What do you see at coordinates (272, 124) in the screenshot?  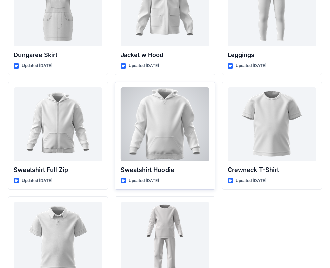 I see `a: Crewneck T-Shirt` at bounding box center [272, 124].